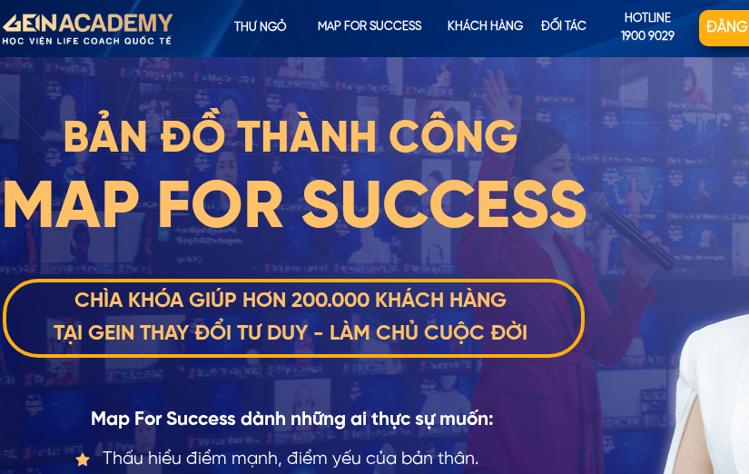 The image size is (749, 474). Describe the element at coordinates (298, 458) in the screenshot. I see `li: Thấu hiểu điểm mạnh, điểm yếu của bản thân.` at that location.